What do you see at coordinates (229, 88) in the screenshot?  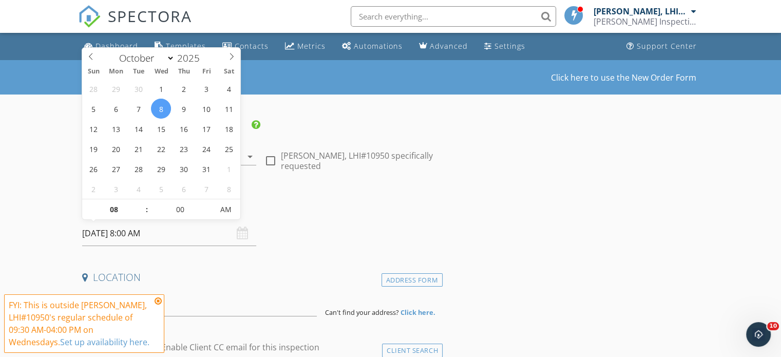 I see `span: October 4, 2025` at bounding box center [229, 88].